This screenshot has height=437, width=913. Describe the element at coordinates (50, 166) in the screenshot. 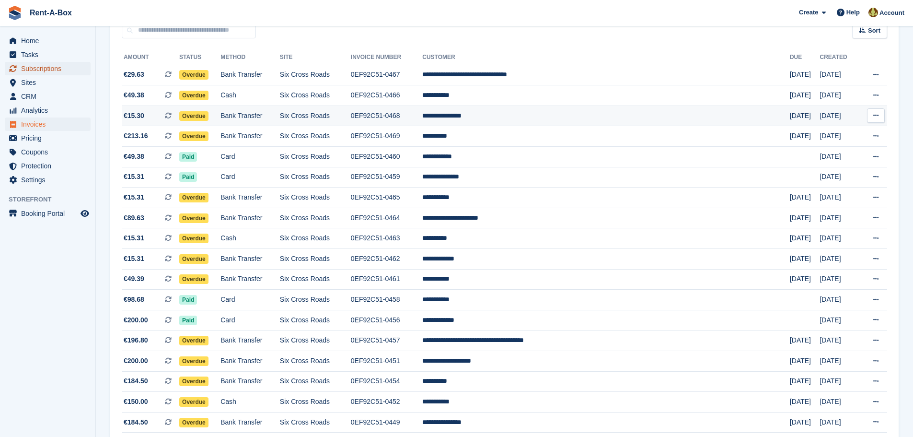

I see `span: Protection` at that location.